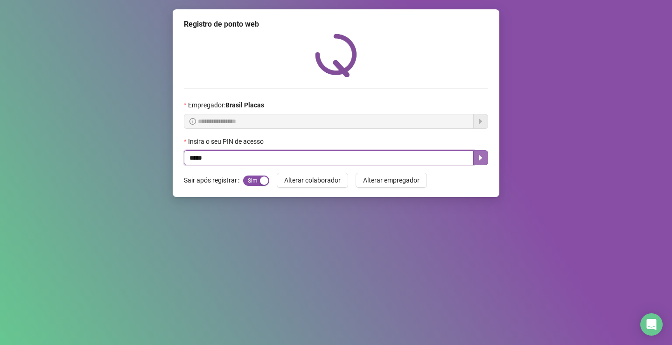 This screenshot has height=345, width=672. I want to click on span: Alterar colaborador, so click(312, 180).